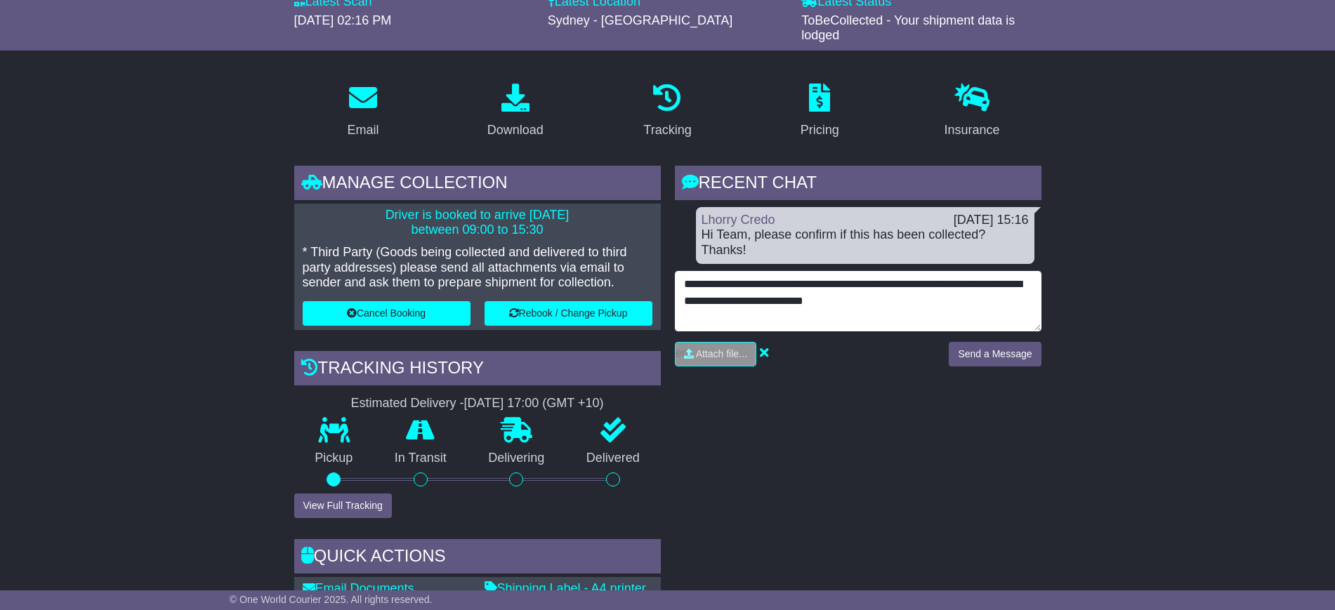 The image size is (1335, 610). I want to click on a: Insurance, so click(972, 112).